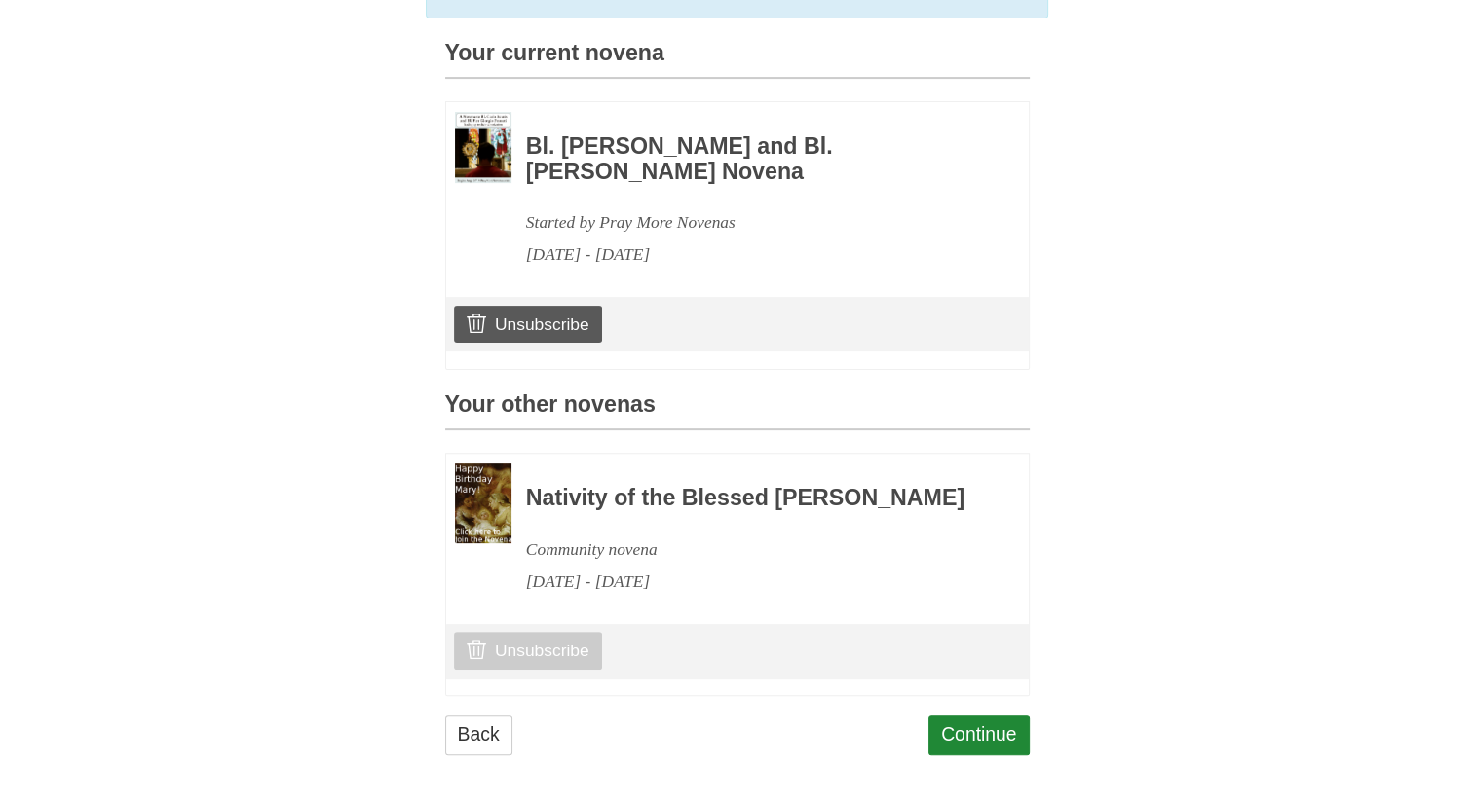 Image resolution: width=1474 pixels, height=812 pixels. What do you see at coordinates (738, 59) in the screenshot?
I see `h3: Your current novena` at bounding box center [738, 59].